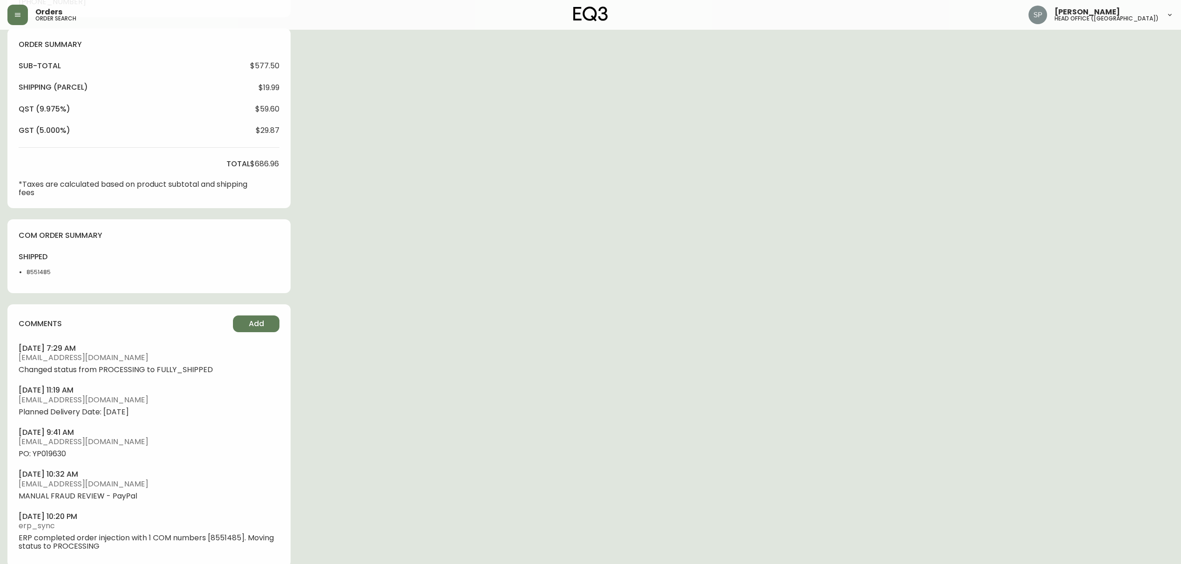 The width and height of the screenshot is (1181, 564). I want to click on span: PO: YP019630, so click(149, 454).